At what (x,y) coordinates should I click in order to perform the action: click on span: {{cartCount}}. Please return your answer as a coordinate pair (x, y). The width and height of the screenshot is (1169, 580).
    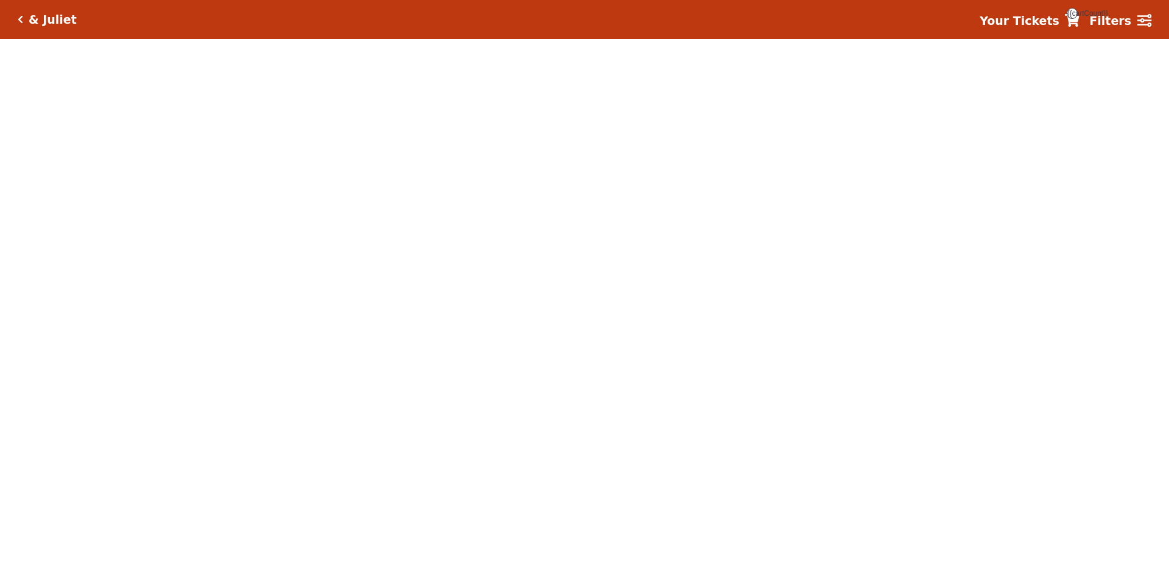
    Looking at the image, I should click on (1072, 13).